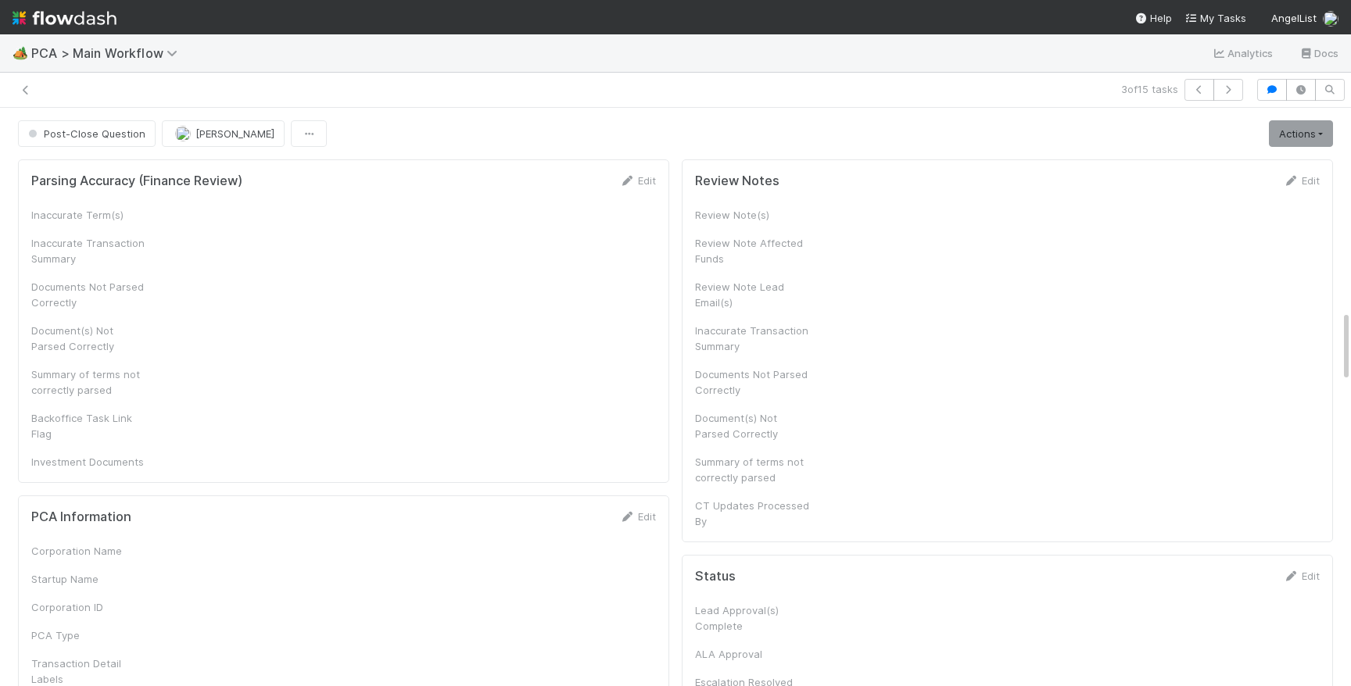 This screenshot has width=1351, height=686. Describe the element at coordinates (754, 514) in the screenshot. I see `div: CT Updates Processed By` at that location.